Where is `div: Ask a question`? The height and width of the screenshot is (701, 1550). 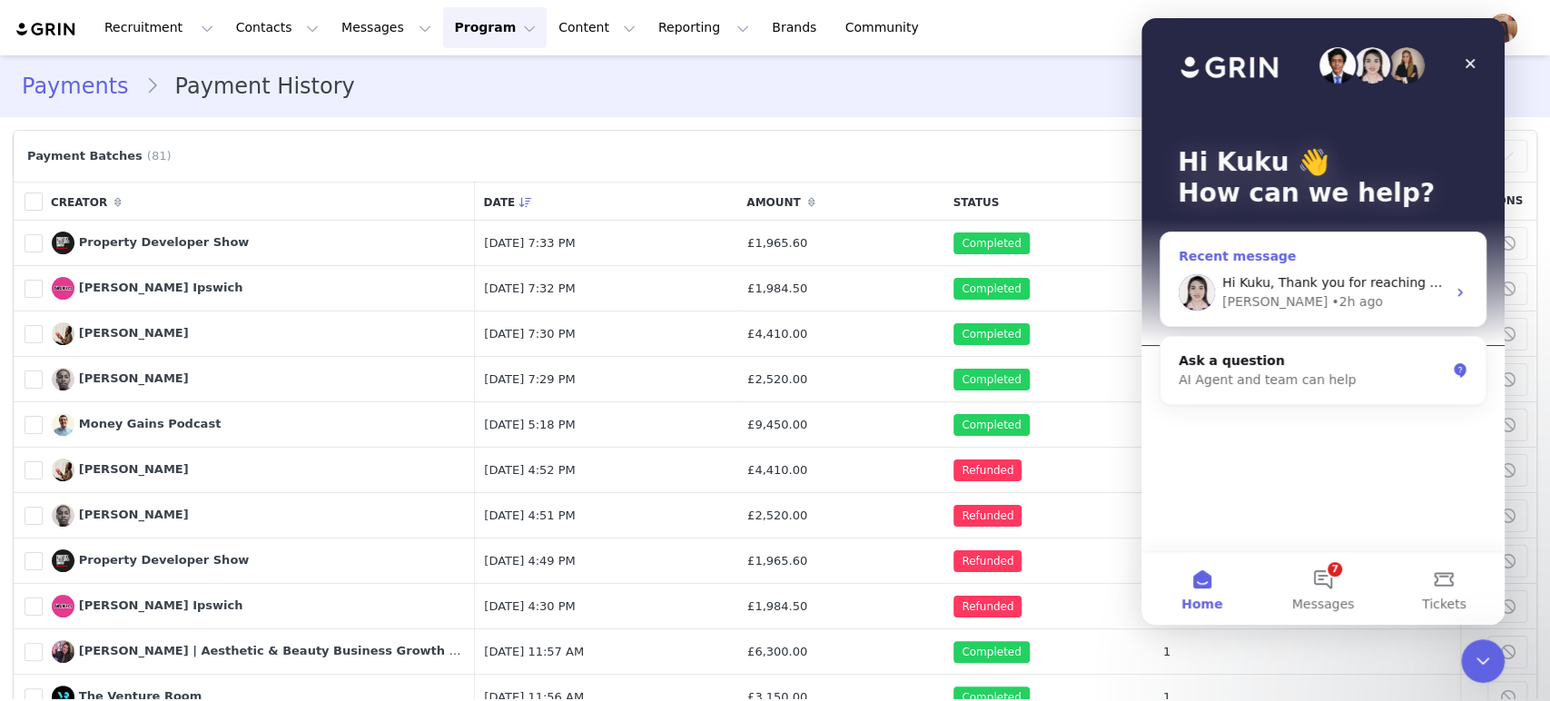
div: Ask a question is located at coordinates (171, 342).